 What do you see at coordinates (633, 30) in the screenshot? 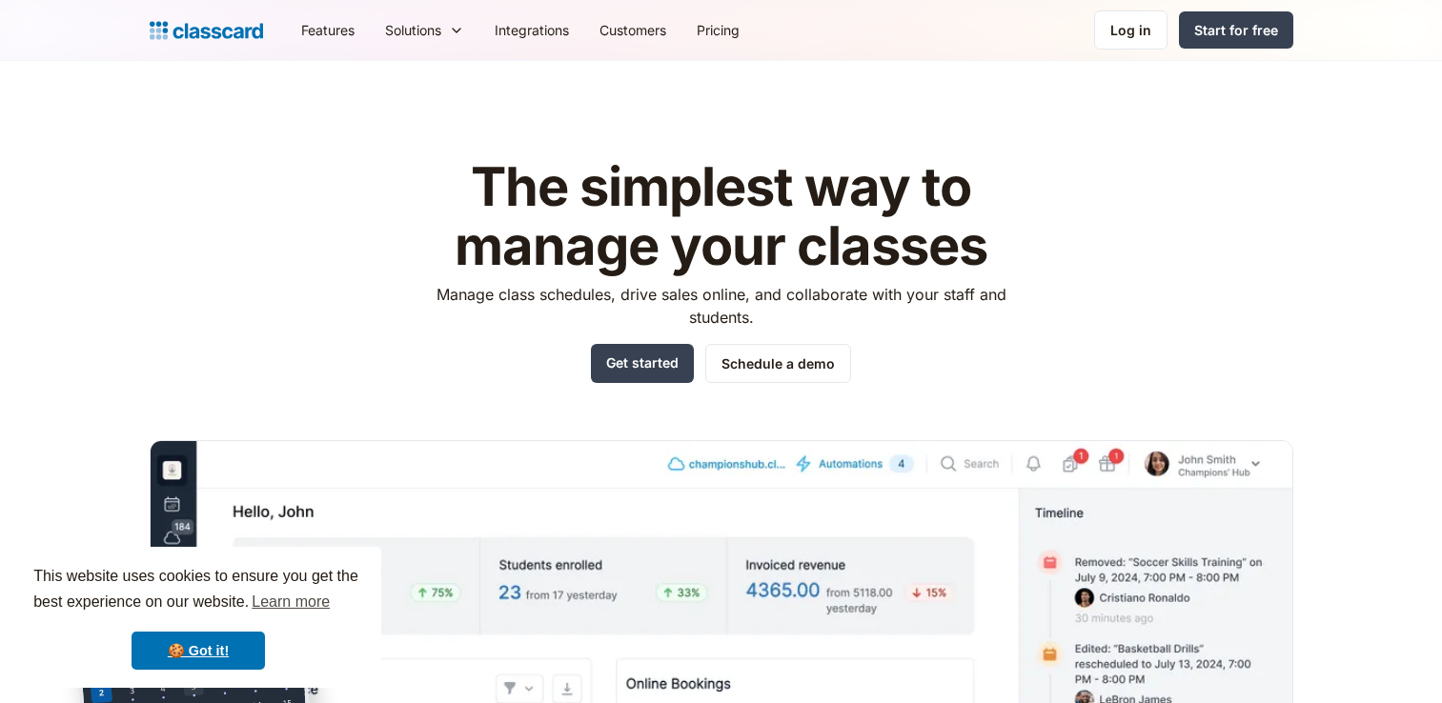
I see `a: Customers` at bounding box center [633, 30].